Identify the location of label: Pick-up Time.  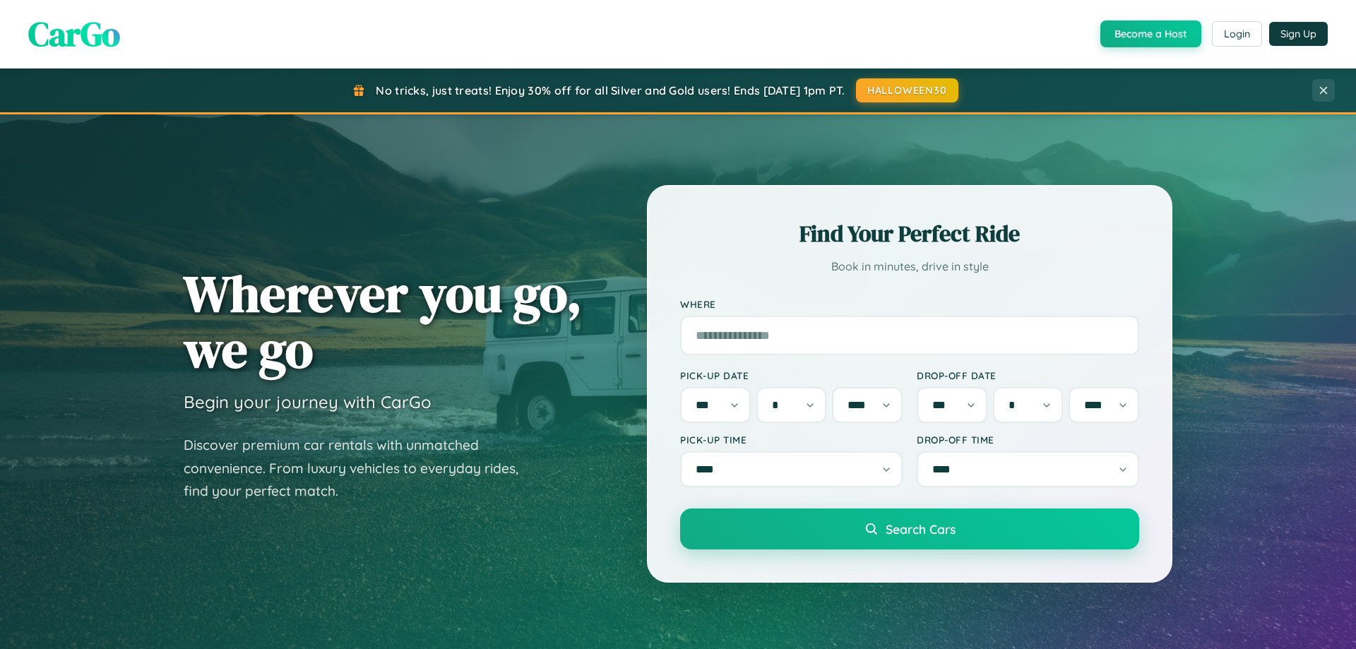
(791, 439).